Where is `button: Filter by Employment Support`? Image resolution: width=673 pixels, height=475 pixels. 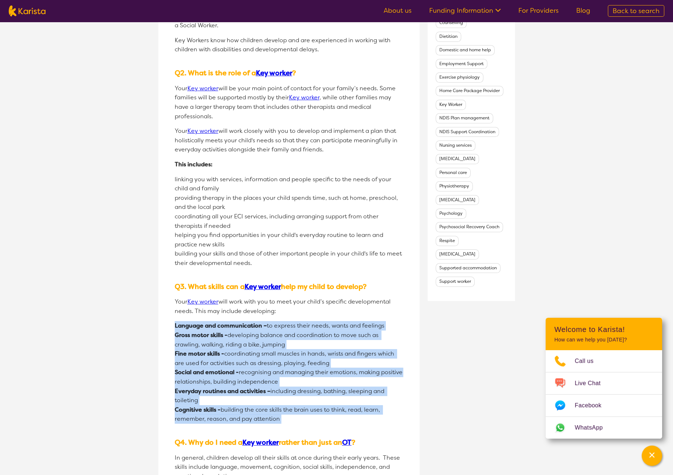
button: Filter by Employment Support is located at coordinates (461, 64).